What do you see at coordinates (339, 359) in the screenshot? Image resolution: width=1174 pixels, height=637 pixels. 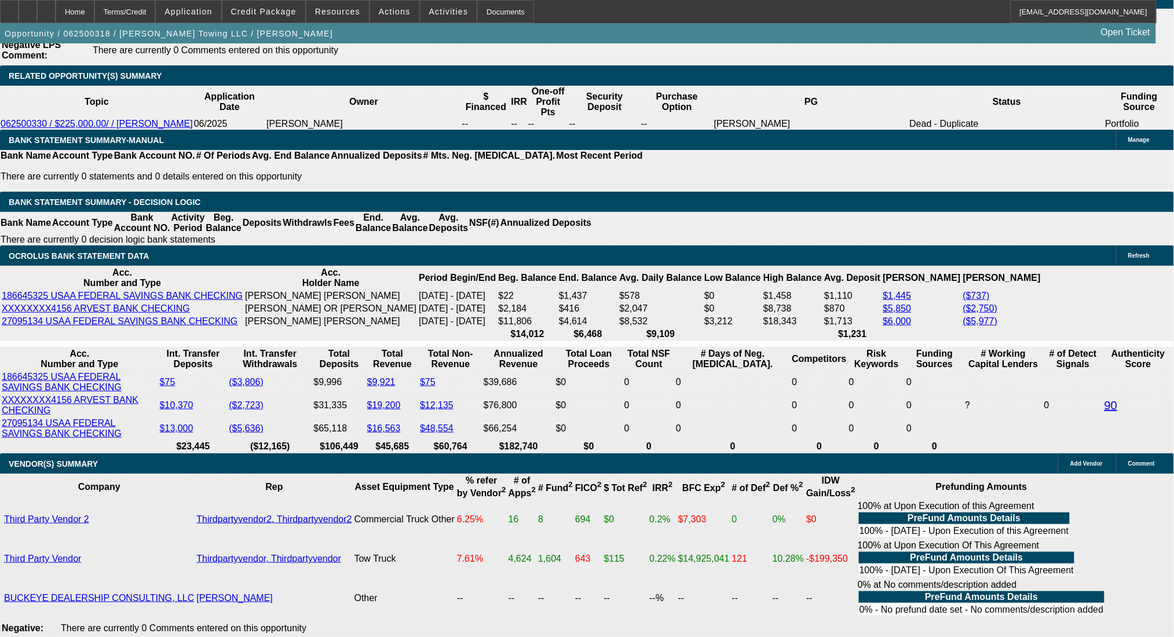 I see `th: Total Deposits` at bounding box center [339, 359].